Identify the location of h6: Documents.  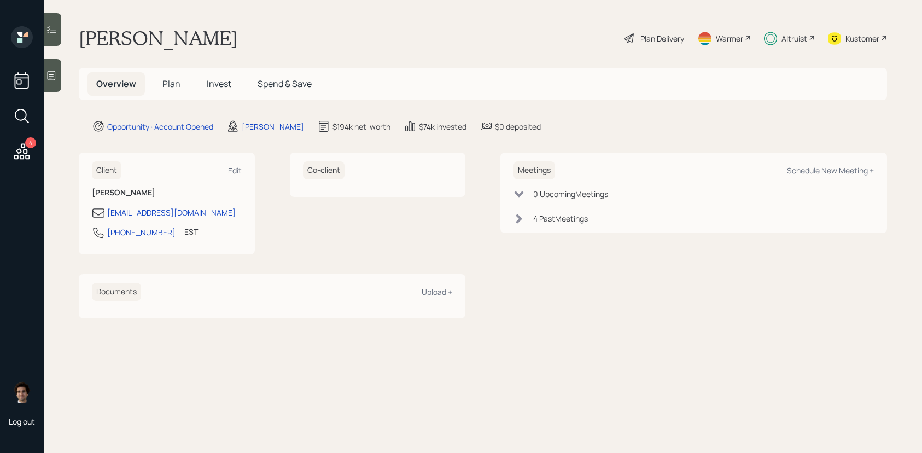
(117, 292).